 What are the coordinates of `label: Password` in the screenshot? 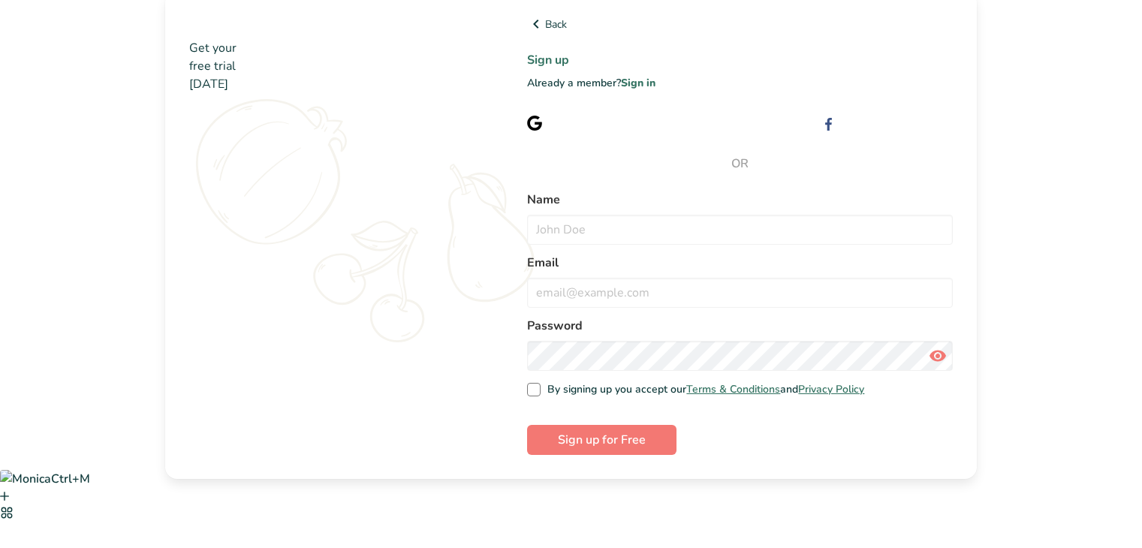 It's located at (740, 326).